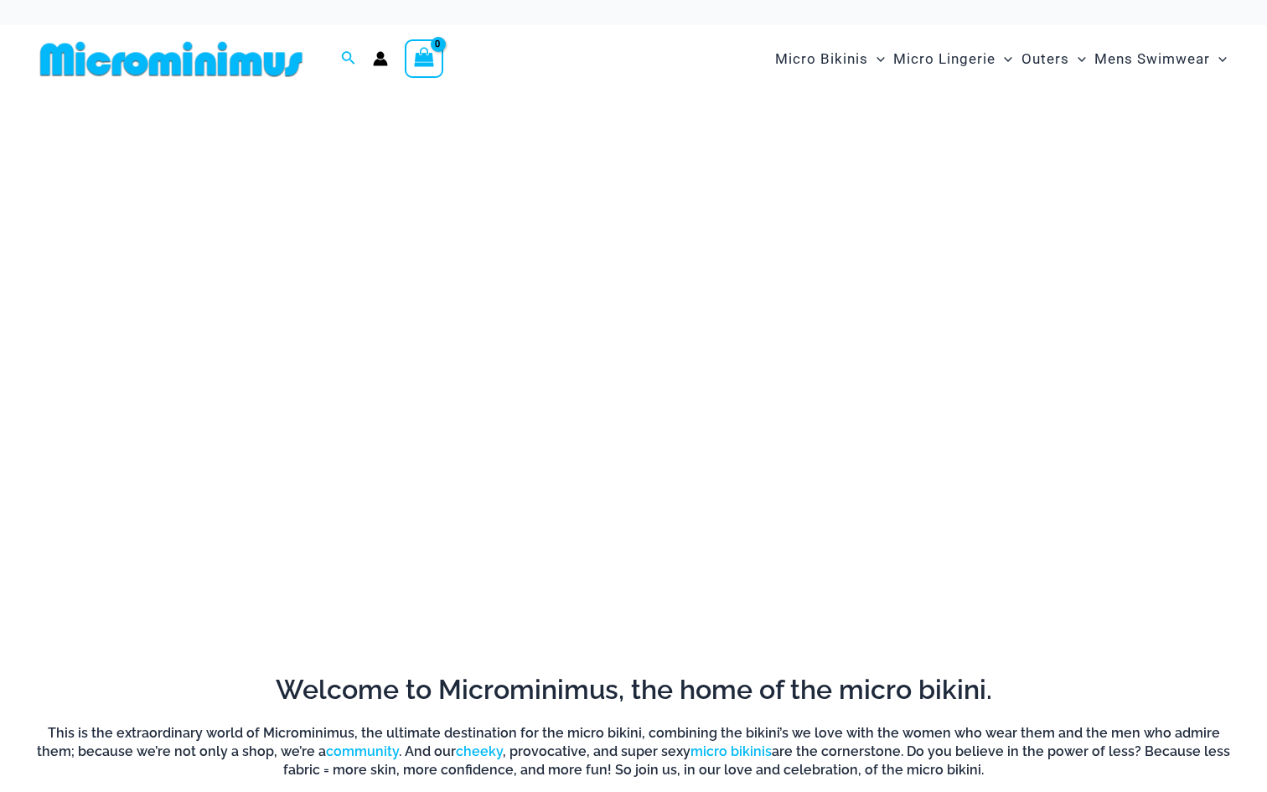  Describe the element at coordinates (1054, 59) in the screenshot. I see `a: OutersMenu ToggleMenu Toggle` at that location.